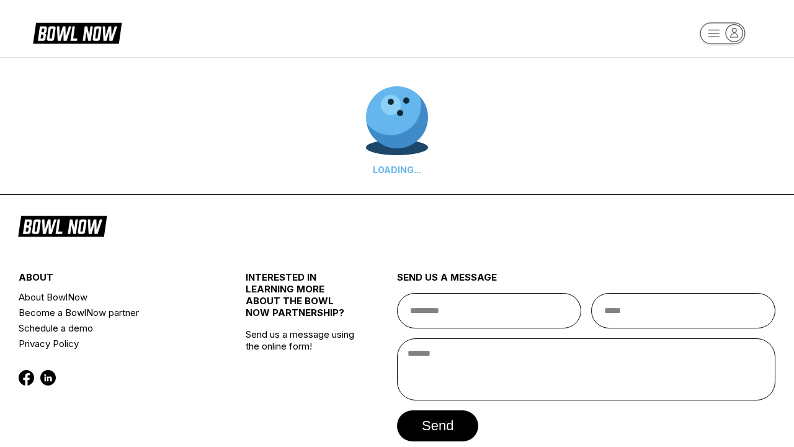  Describe the element at coordinates (586, 282) in the screenshot. I see `div: send us a message` at that location.